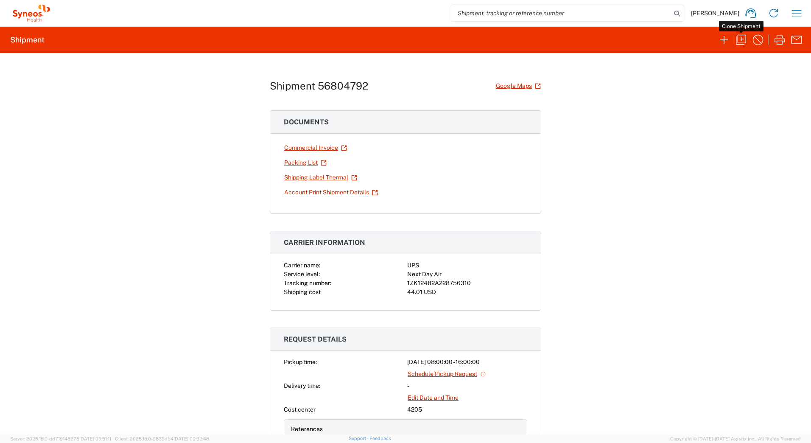 The image size is (811, 443). I want to click on a: Shipping Label Thermal, so click(321, 177).